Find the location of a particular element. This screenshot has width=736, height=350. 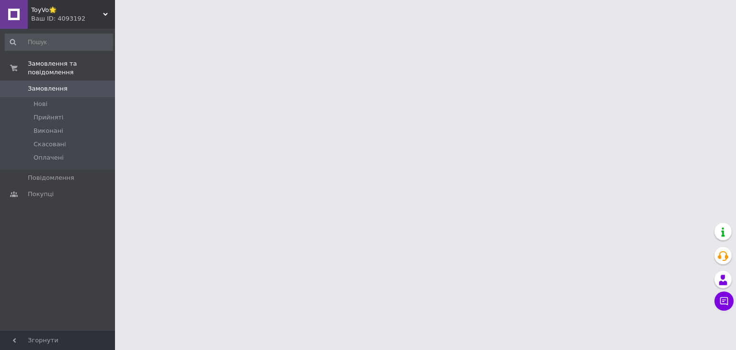

span: Повідомлення is located at coordinates (51, 178).